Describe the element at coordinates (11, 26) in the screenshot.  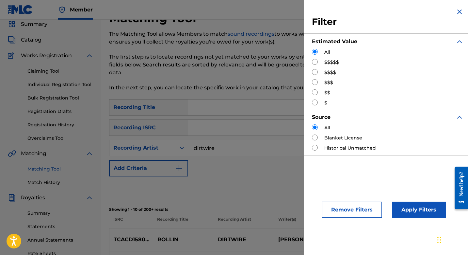
I see `div: Open Resource Center` at that location.